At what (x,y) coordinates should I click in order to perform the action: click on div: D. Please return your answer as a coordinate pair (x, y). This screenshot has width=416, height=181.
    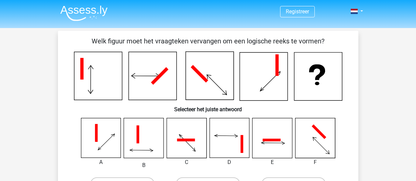
    Looking at the image, I should click on (230, 162).